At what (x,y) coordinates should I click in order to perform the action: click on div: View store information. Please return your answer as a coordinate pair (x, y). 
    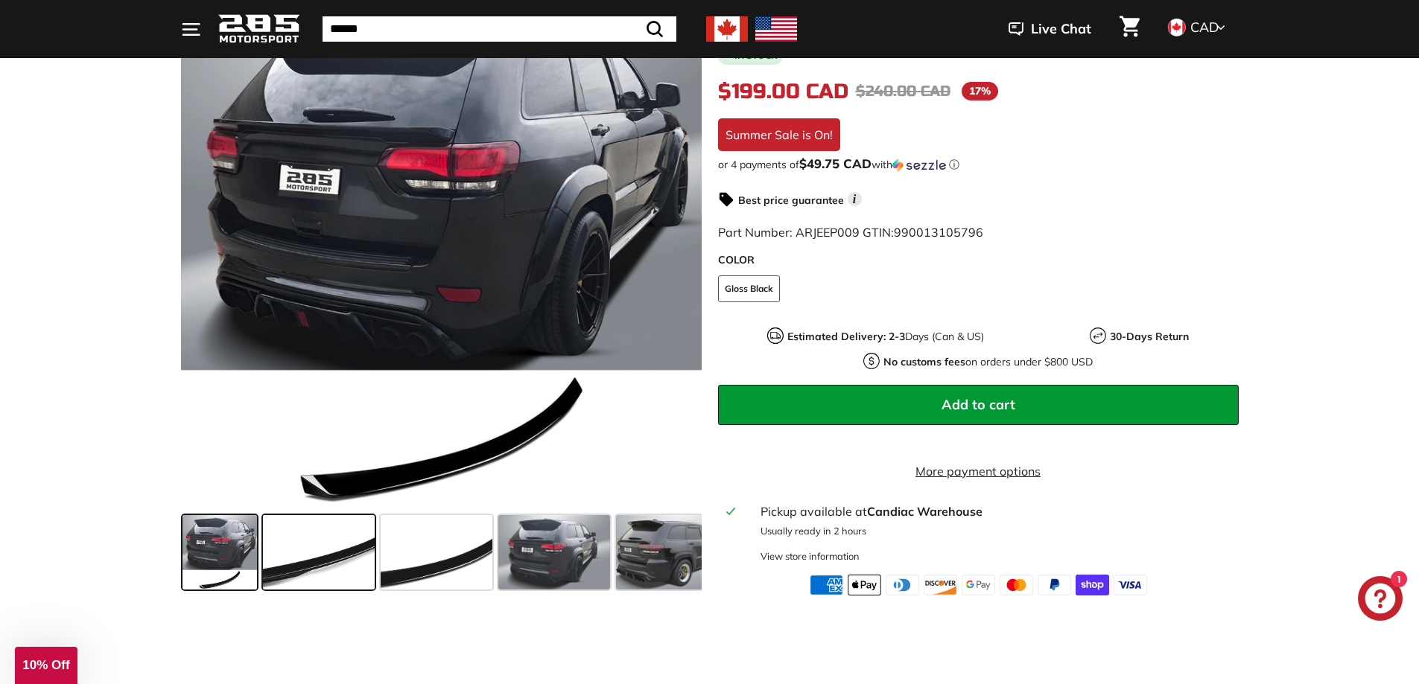
    Looking at the image, I should click on (809, 556).